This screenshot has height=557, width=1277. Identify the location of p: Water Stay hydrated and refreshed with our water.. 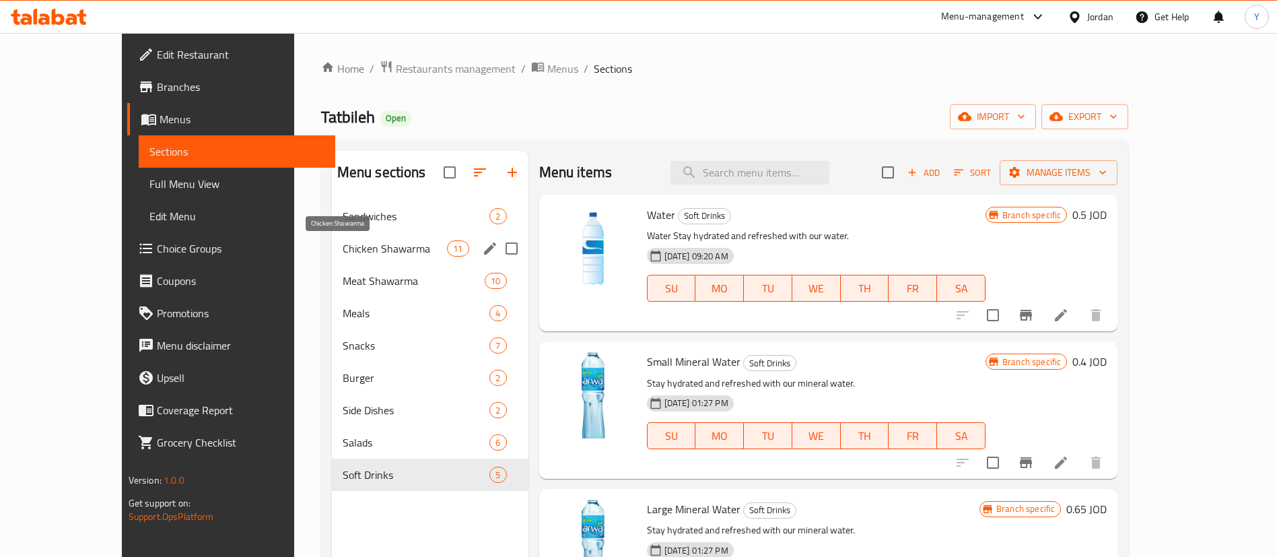
(816, 236).